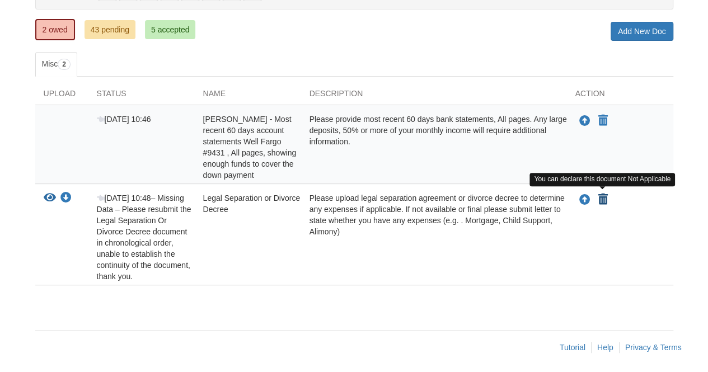  Describe the element at coordinates (434, 147) in the screenshot. I see `div: Please provide most recent 60 days bank statements, All pages. Any large deposits, 50% or more of...` at that location.